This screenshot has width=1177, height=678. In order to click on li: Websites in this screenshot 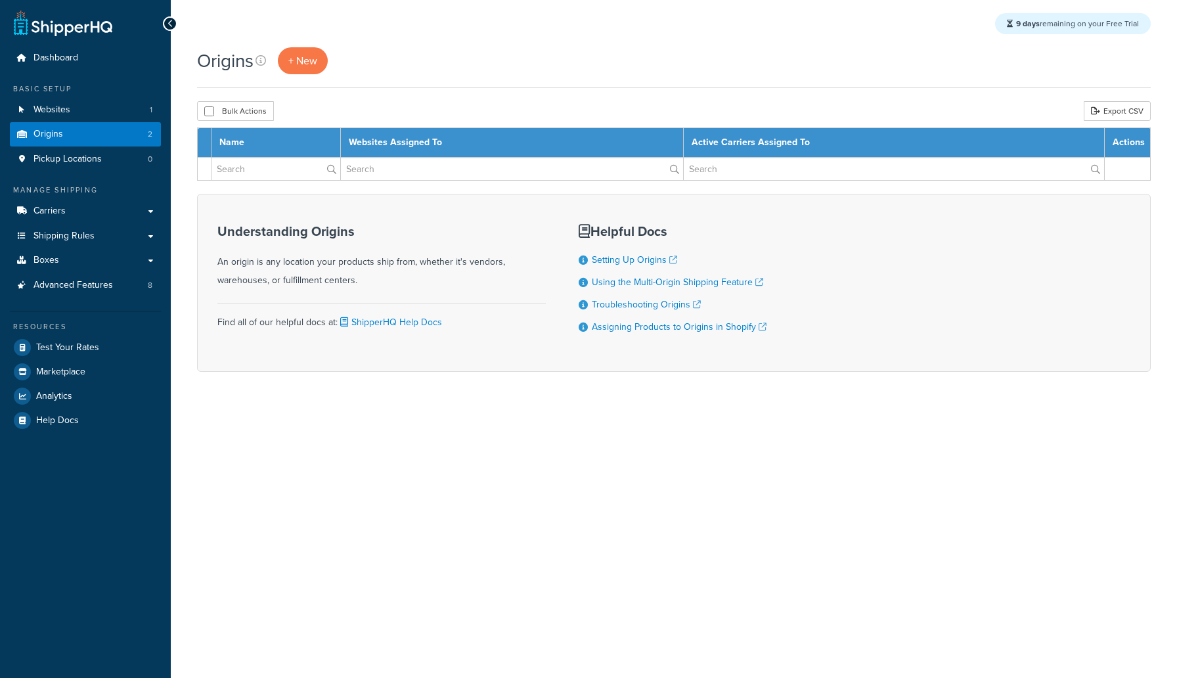, I will do `click(85, 110)`.